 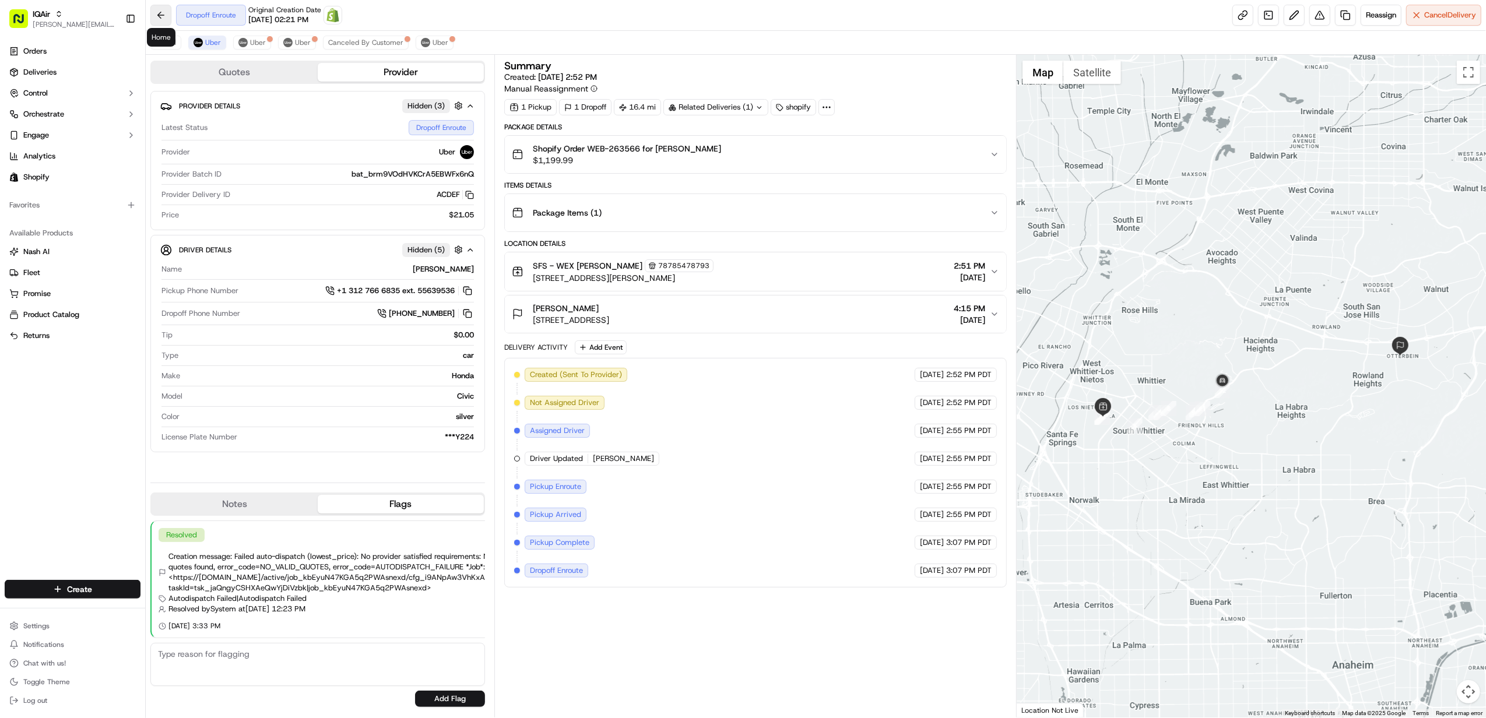 I want to click on span: Map data ©2025 Google, so click(x=1373, y=713).